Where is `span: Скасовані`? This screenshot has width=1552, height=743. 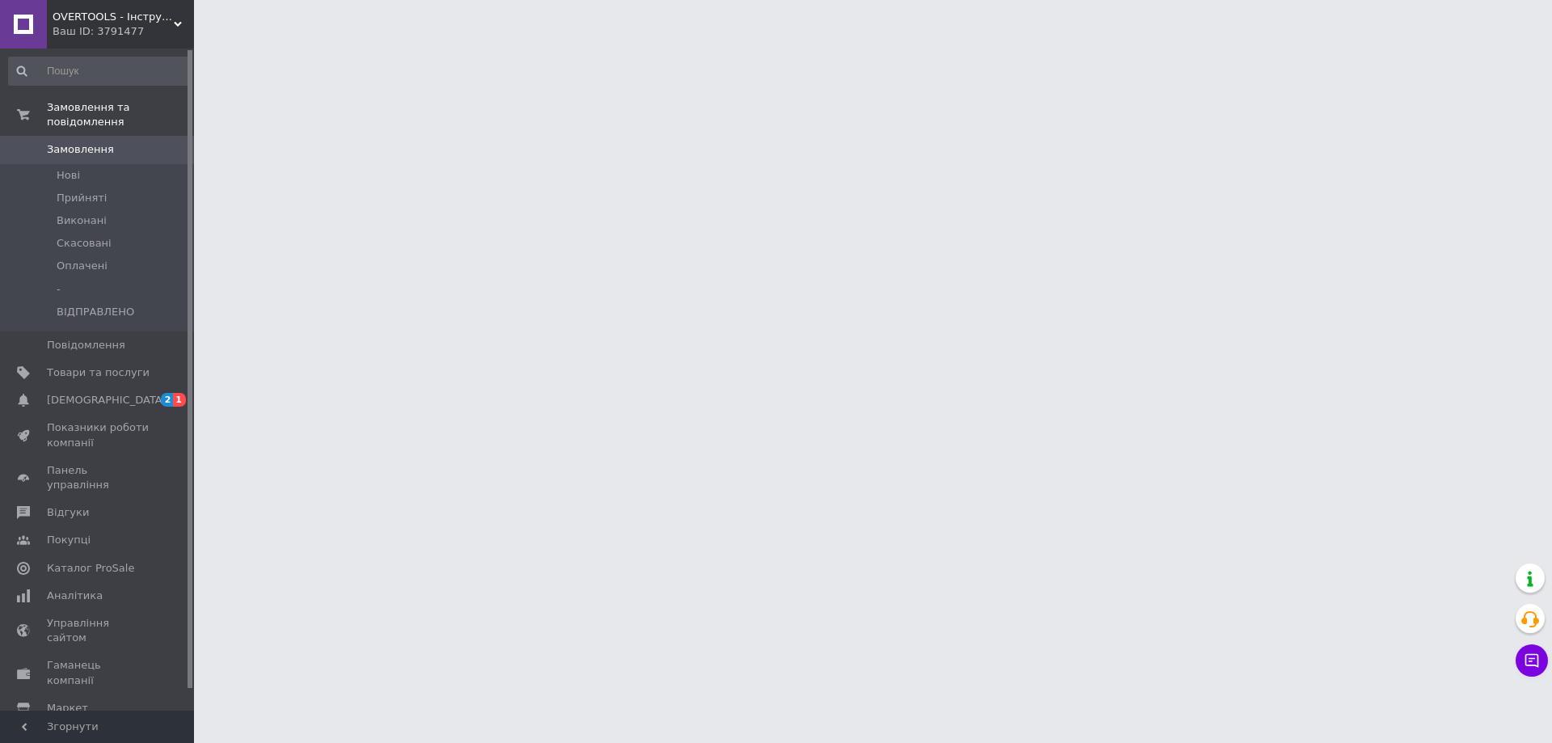 span: Скасовані is located at coordinates (84, 243).